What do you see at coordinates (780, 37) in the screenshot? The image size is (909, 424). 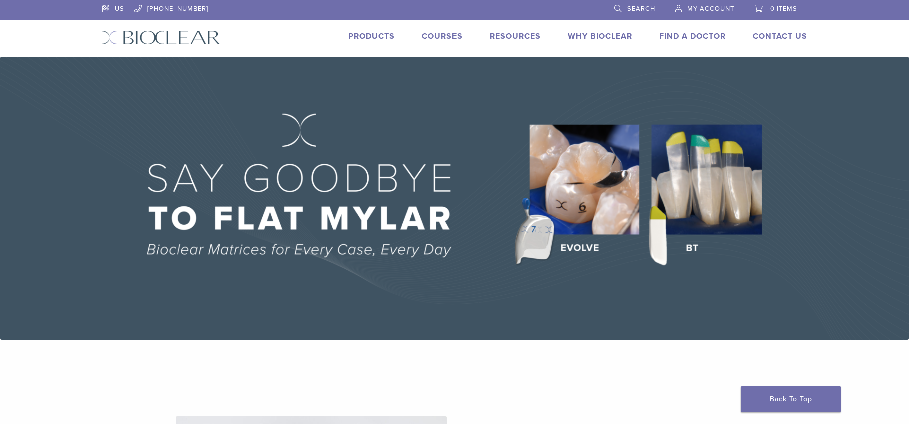 I see `a: Contact Us` at bounding box center [780, 37].